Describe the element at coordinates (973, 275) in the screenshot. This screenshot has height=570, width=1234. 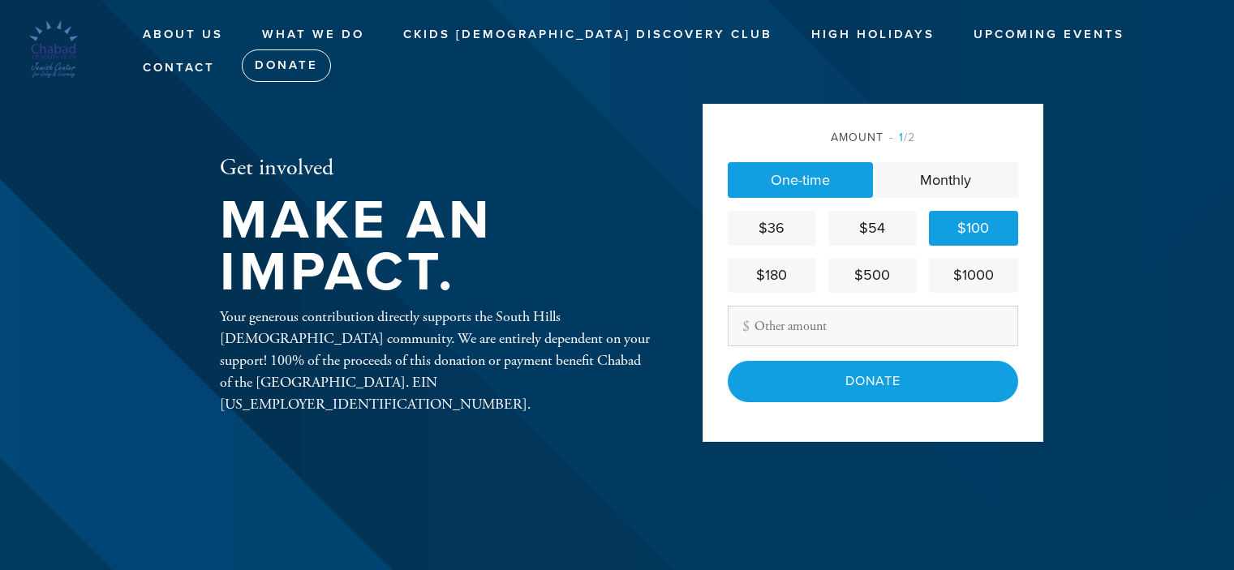
I see `a: $1000` at that location.